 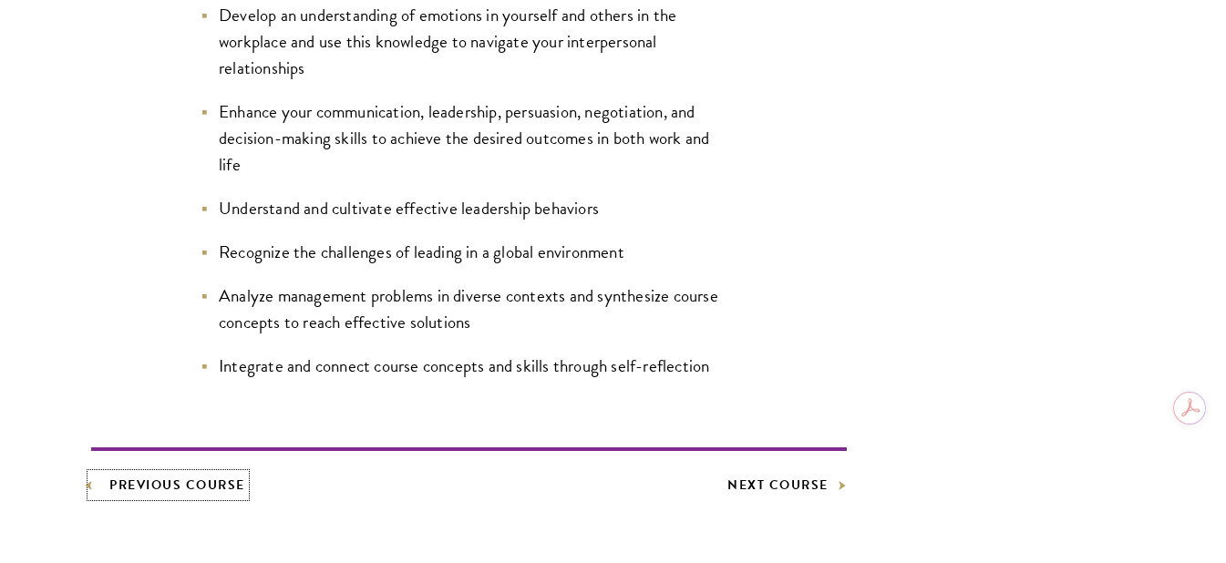 I want to click on li: Enhance your communication, leadership, persuasion, negotiation, and decision-making skills to ac..., so click(x=460, y=138).